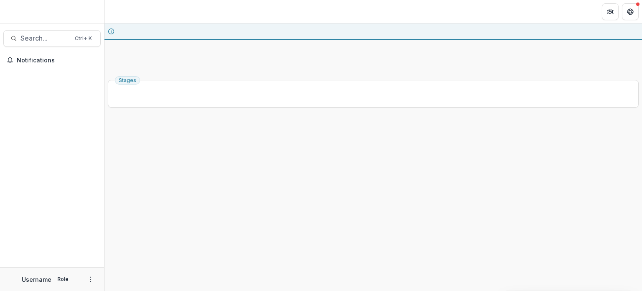 This screenshot has width=642, height=291. I want to click on button: Partners, so click(610, 12).